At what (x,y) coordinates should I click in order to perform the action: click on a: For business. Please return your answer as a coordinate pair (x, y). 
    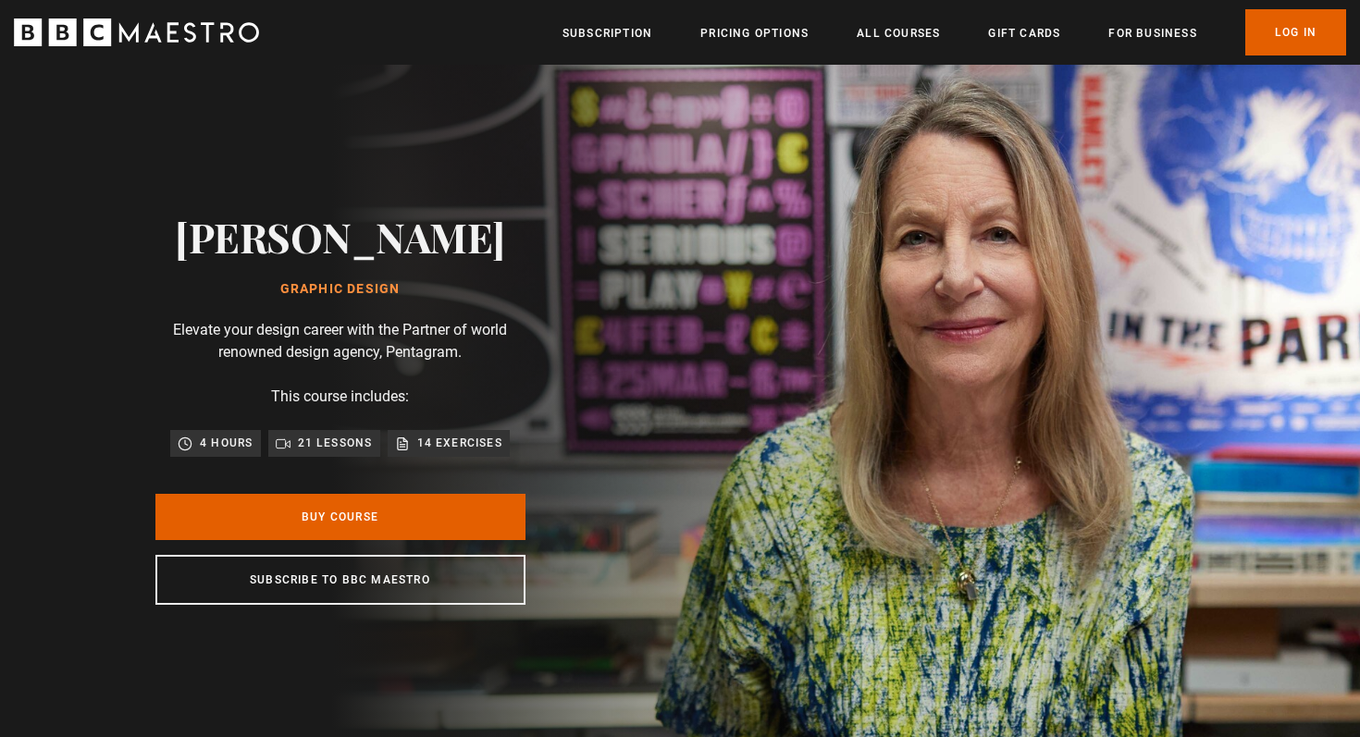
    Looking at the image, I should click on (1152, 33).